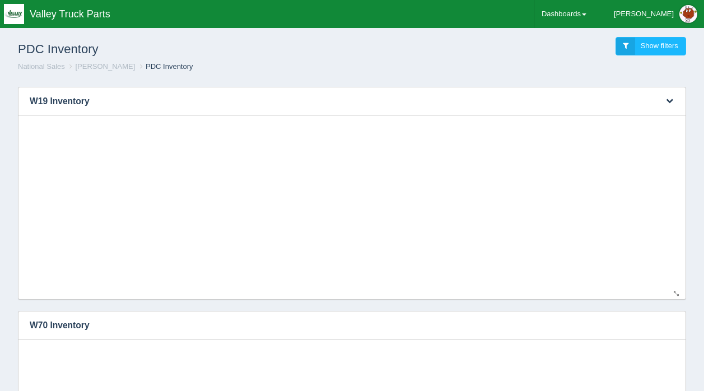 The image size is (704, 391). Describe the element at coordinates (41, 66) in the screenshot. I see `a: National Sales` at that location.